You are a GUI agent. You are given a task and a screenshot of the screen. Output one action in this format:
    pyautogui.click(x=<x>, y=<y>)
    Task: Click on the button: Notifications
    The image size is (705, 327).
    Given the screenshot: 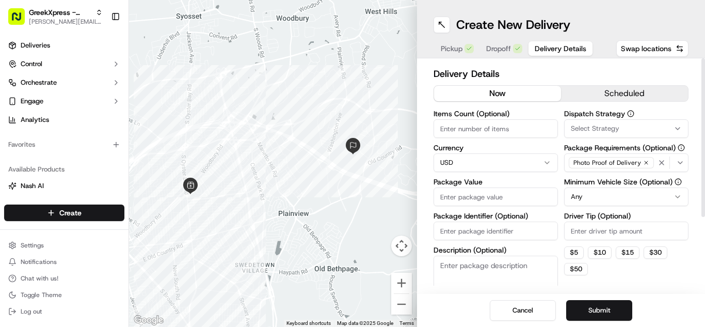 What is the action you would take?
    pyautogui.click(x=64, y=262)
    